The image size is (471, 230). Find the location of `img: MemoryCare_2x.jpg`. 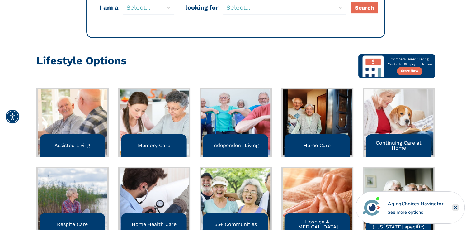

img: MemoryCare_2x.jpg is located at coordinates (154, 122).